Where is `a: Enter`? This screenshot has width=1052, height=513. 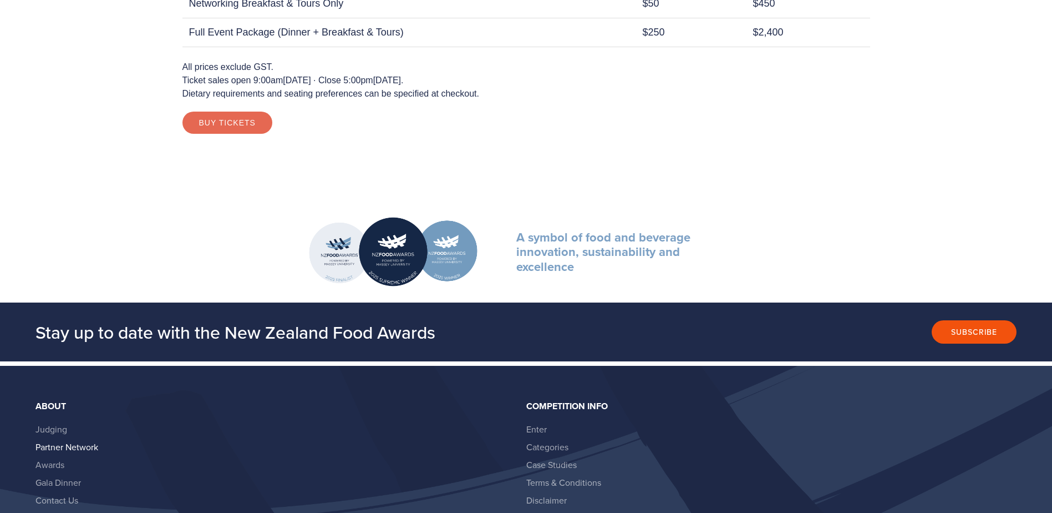
a: Enter is located at coordinates (536, 429).